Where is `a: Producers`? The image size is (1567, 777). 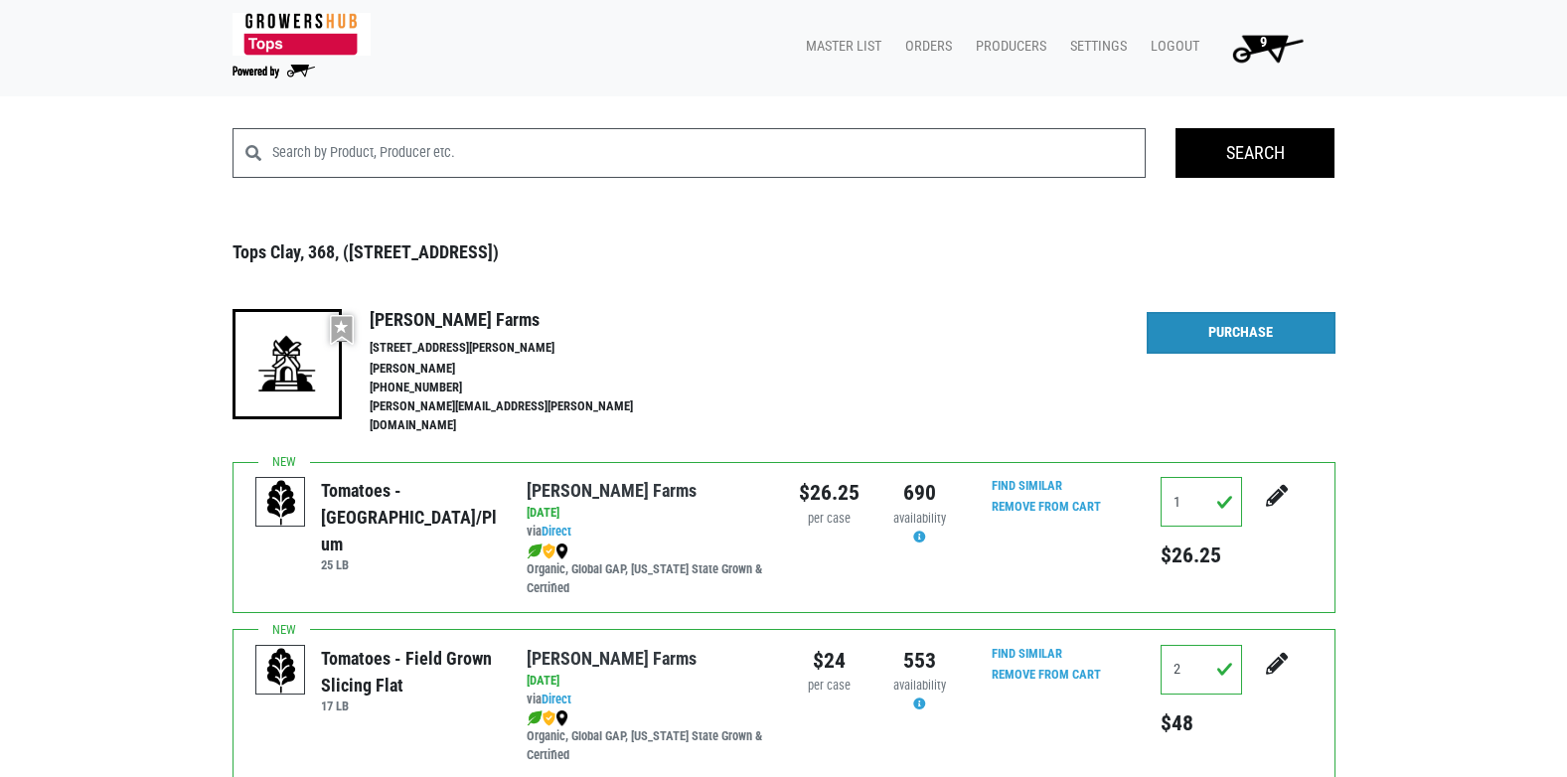
a: Producers is located at coordinates (1006, 47).